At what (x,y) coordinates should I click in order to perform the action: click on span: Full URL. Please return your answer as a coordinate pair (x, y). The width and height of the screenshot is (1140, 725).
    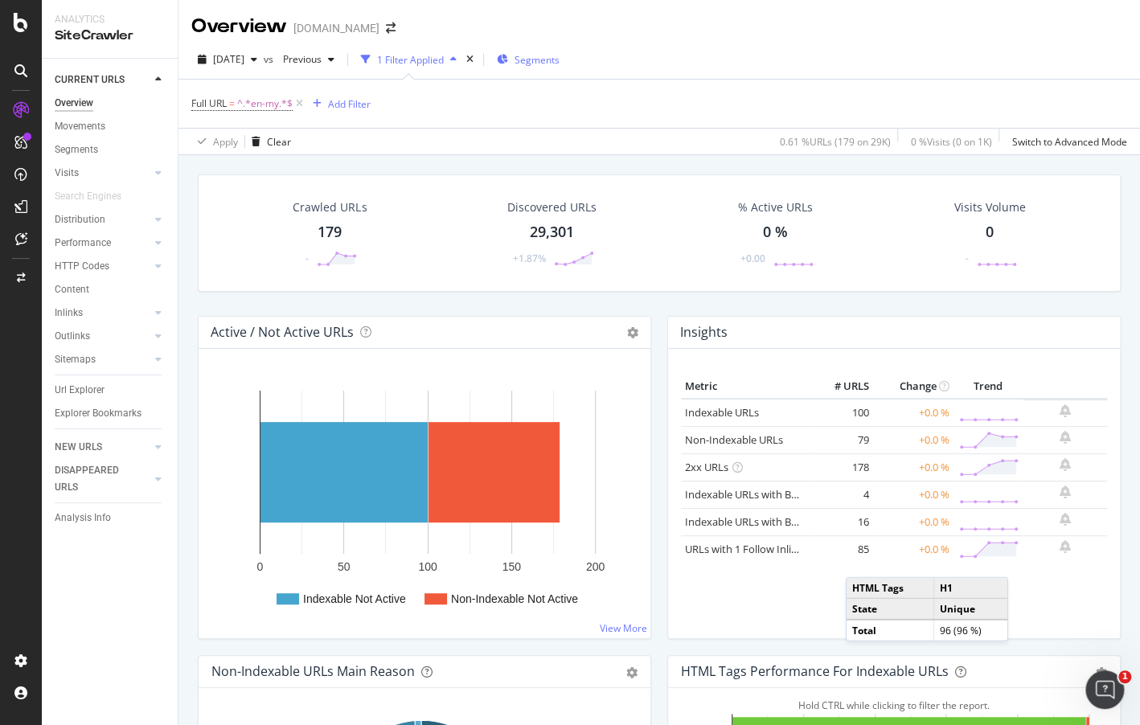
    Looking at the image, I should click on (209, 103).